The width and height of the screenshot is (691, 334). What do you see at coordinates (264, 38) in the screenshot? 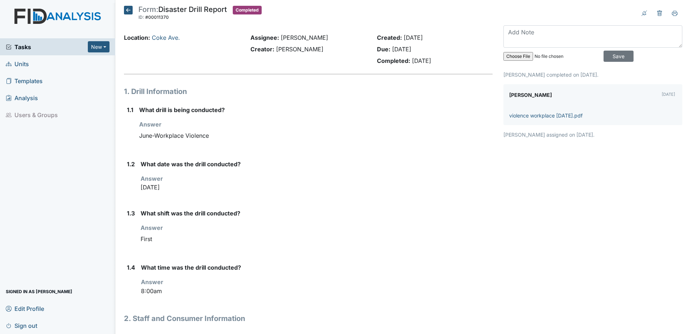
I see `strong: Assignee:` at bounding box center [264, 38].